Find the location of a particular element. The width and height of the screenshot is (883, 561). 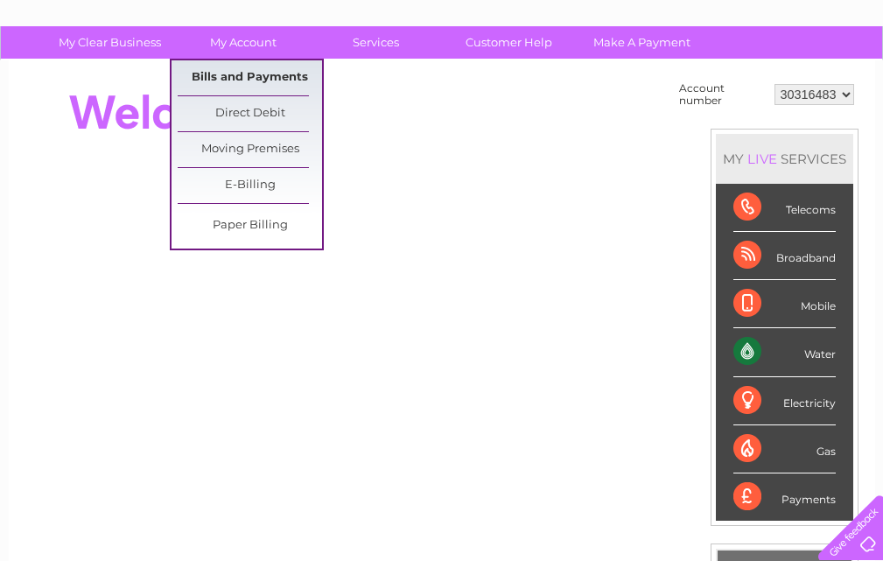

a: Contact is located at coordinates (788, 81).